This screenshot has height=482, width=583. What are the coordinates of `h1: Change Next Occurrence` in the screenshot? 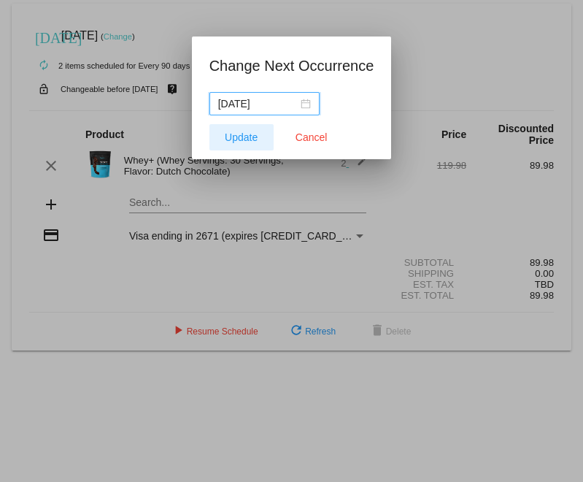 It's located at (292, 66).